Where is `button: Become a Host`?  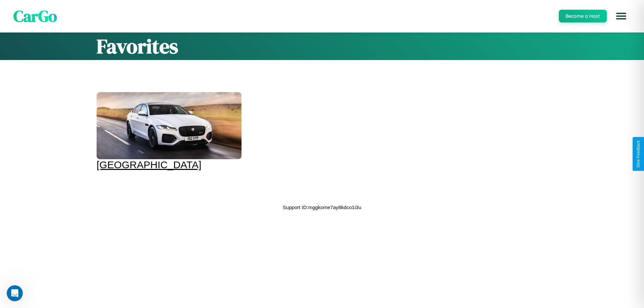
button: Become a Host is located at coordinates (582, 16).